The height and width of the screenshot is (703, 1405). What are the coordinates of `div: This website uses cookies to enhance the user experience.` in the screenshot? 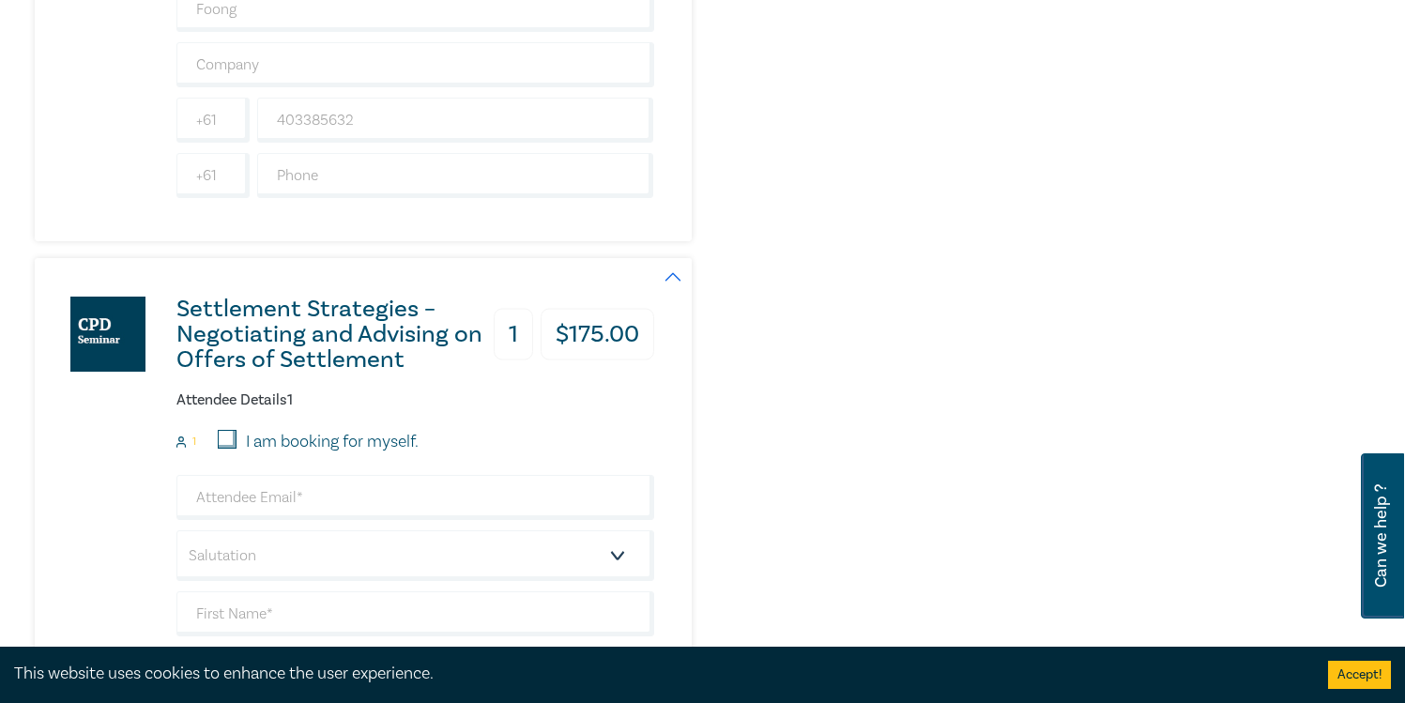 It's located at (657, 674).